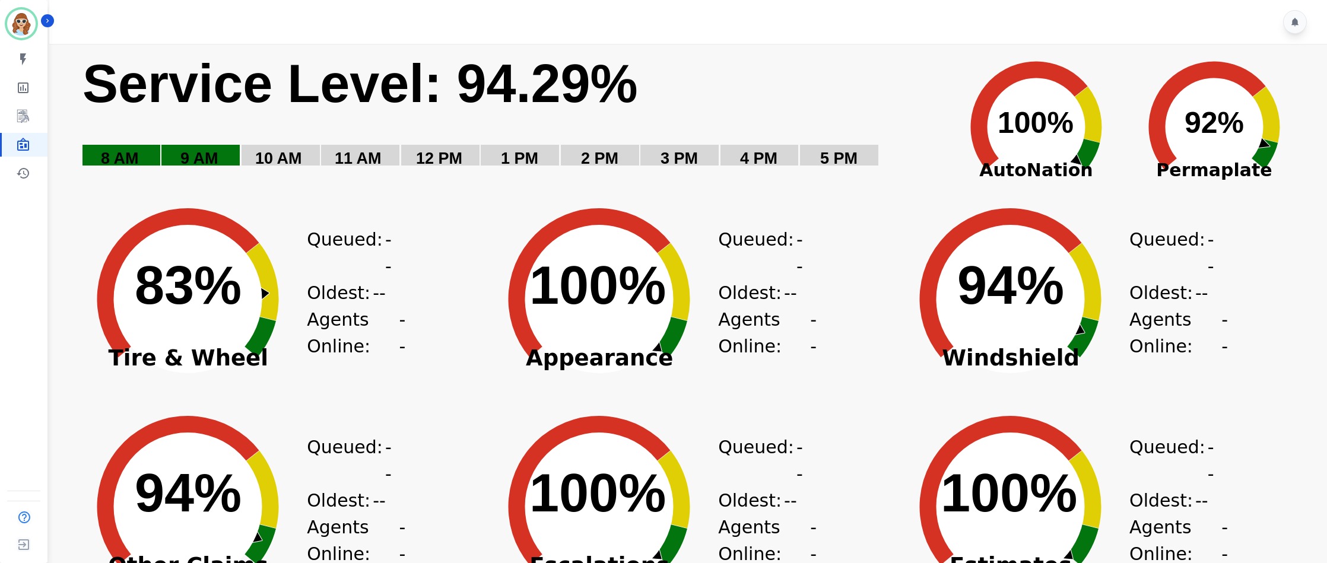 The height and width of the screenshot is (563, 1327). Describe the element at coordinates (188, 359) in the screenshot. I see `span: Tire & Wheel` at that location.